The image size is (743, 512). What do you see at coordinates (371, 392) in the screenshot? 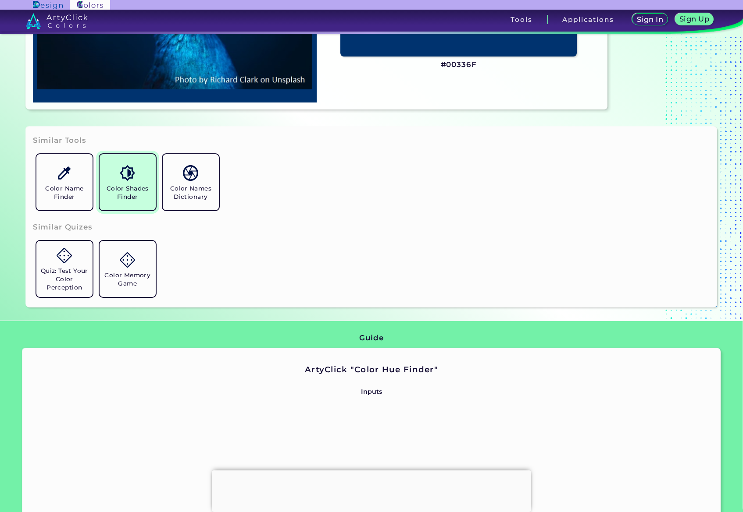
I see `p: Inputs` at bounding box center [371, 392].